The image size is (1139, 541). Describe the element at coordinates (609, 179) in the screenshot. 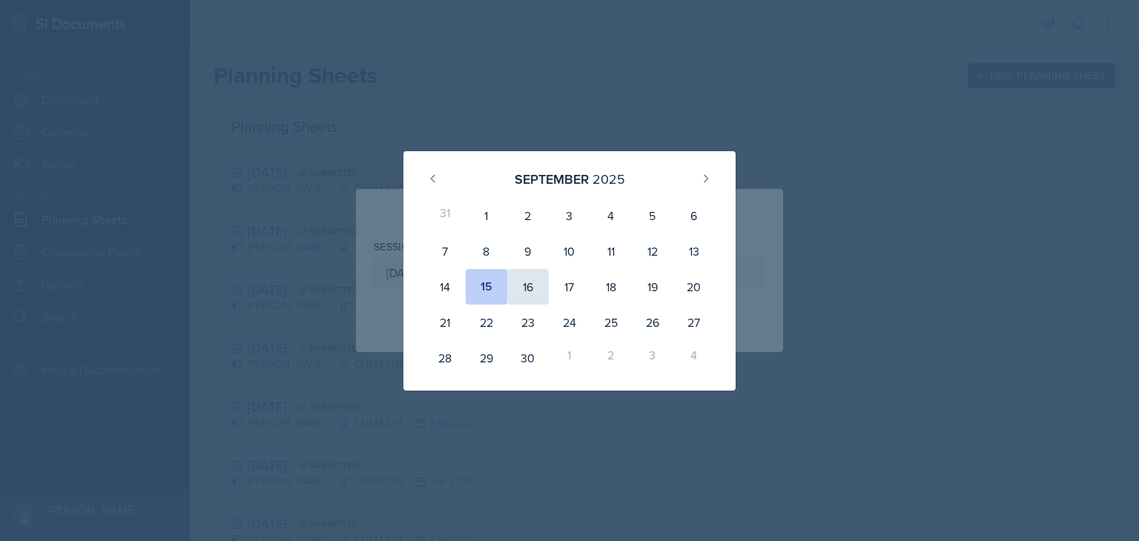

I see `div: 2025` at that location.